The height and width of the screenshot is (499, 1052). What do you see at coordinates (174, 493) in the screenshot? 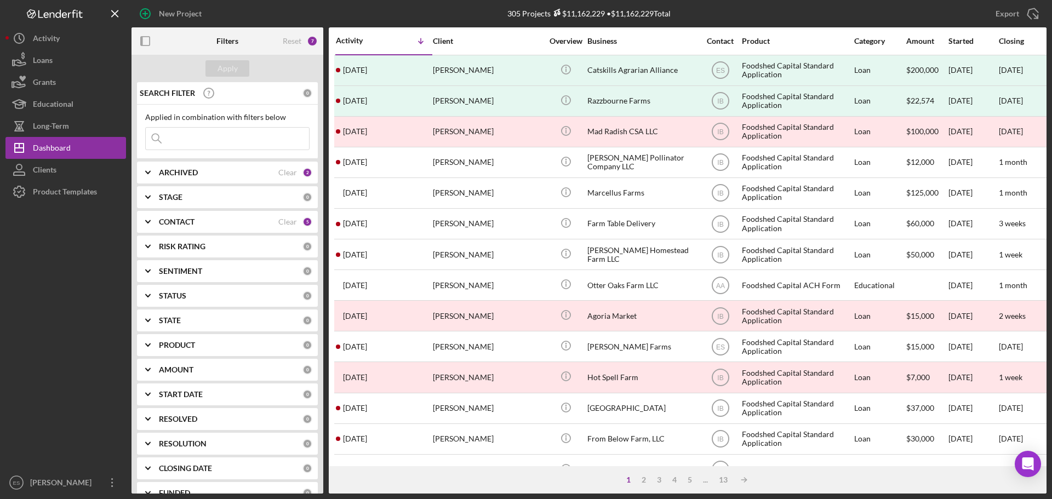
I see `b: FUNDED` at bounding box center [174, 493].